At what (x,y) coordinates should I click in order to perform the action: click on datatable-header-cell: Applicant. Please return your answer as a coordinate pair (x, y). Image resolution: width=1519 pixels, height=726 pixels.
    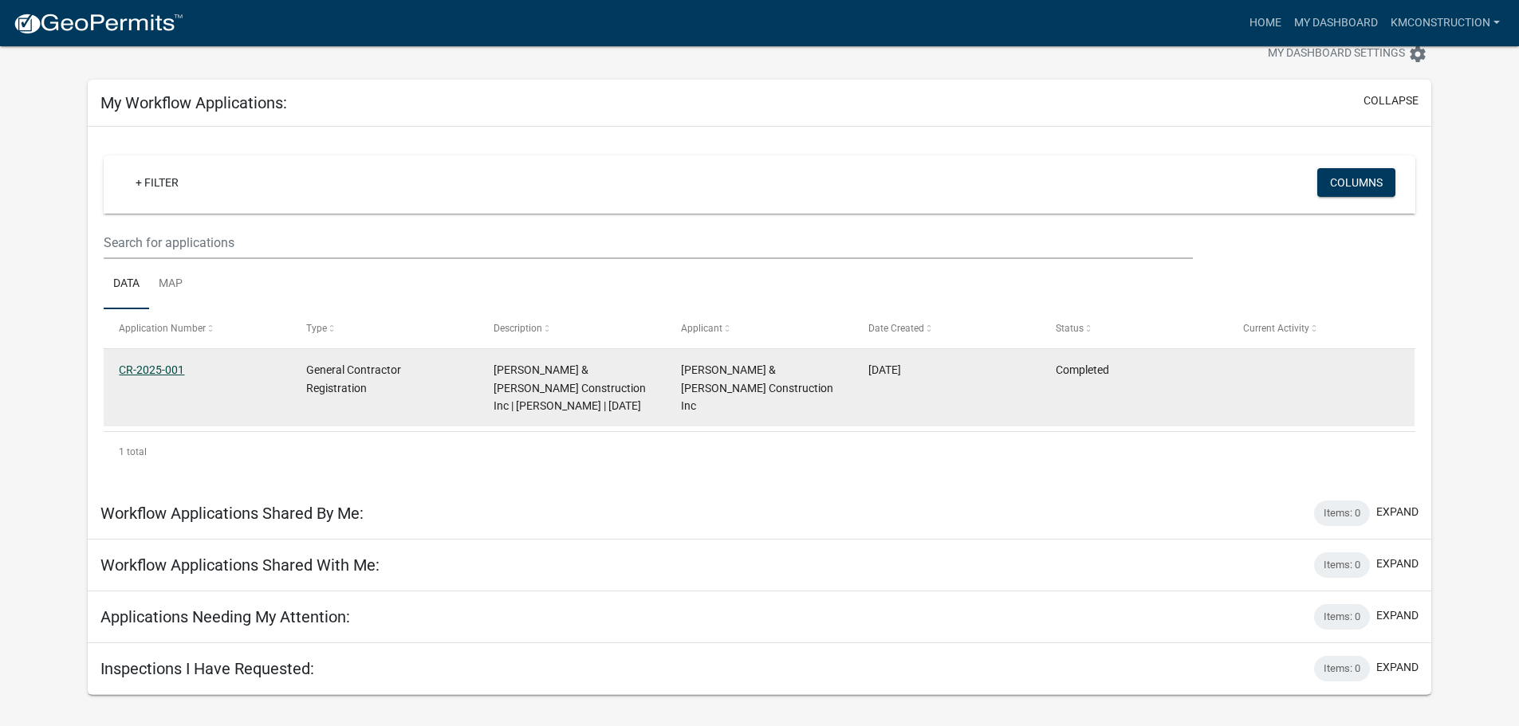
    Looking at the image, I should click on (759, 328).